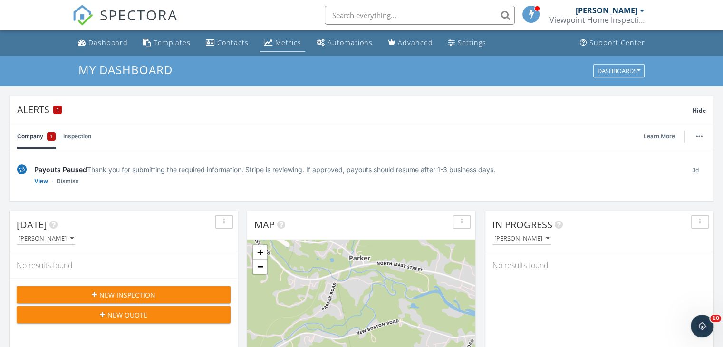 Image resolution: width=723 pixels, height=347 pixels. Describe the element at coordinates (124, 295) in the screenshot. I see `button: New Inspection` at that location.